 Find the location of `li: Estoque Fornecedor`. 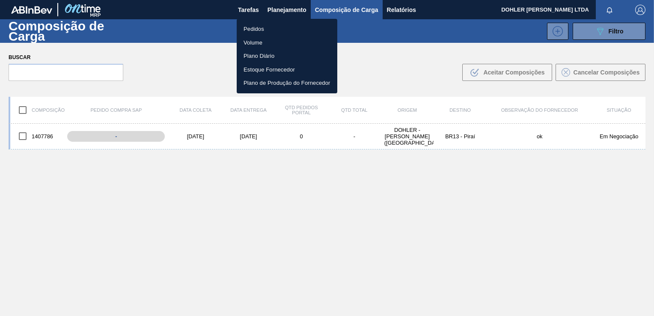

li: Estoque Fornecedor is located at coordinates (287, 70).